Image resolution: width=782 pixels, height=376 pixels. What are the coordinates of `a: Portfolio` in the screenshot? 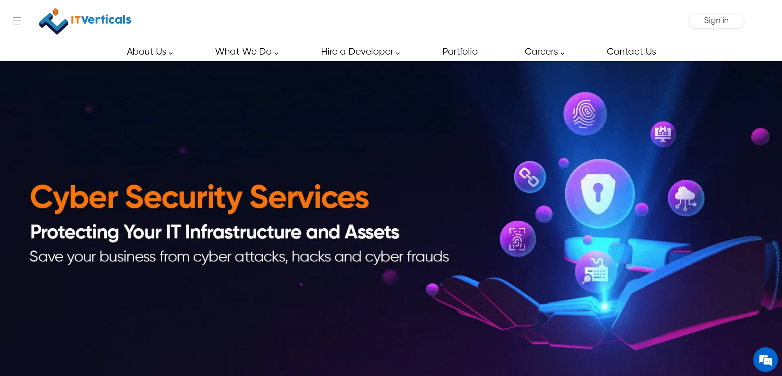 It's located at (460, 52).